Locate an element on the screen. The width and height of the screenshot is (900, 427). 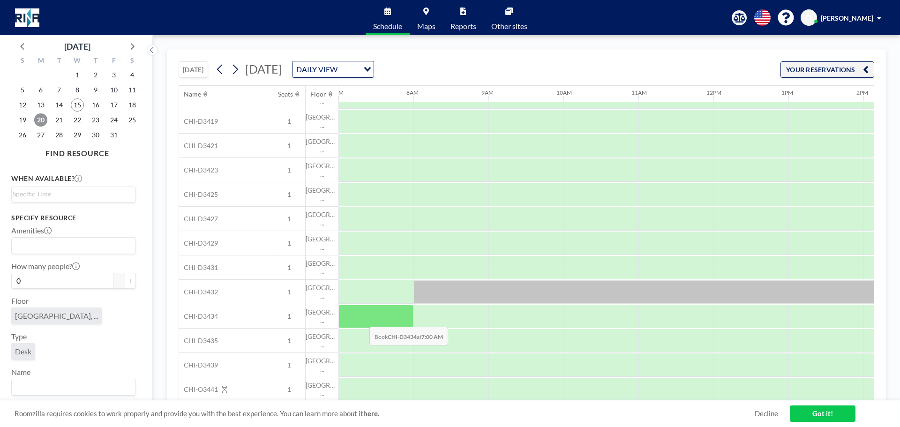
label: Floor is located at coordinates (20, 301).